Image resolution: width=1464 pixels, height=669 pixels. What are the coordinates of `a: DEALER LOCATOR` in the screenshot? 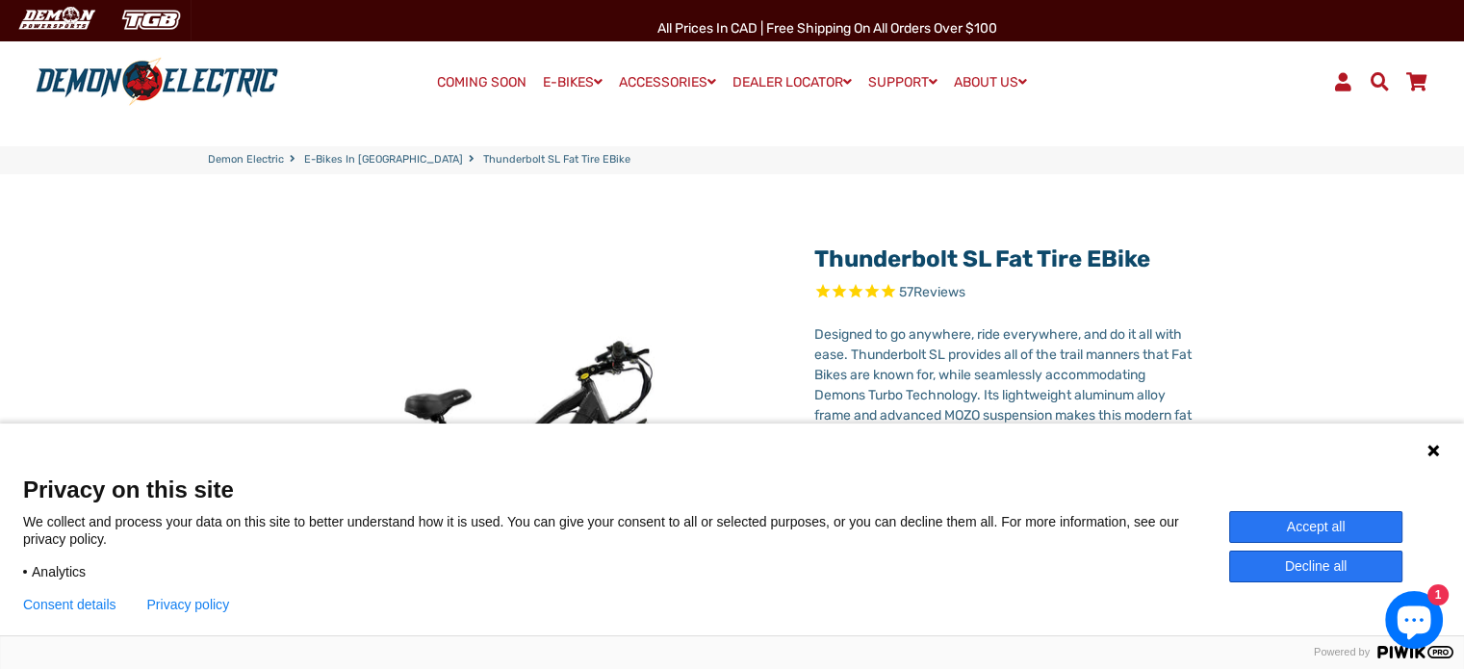 It's located at (792, 82).